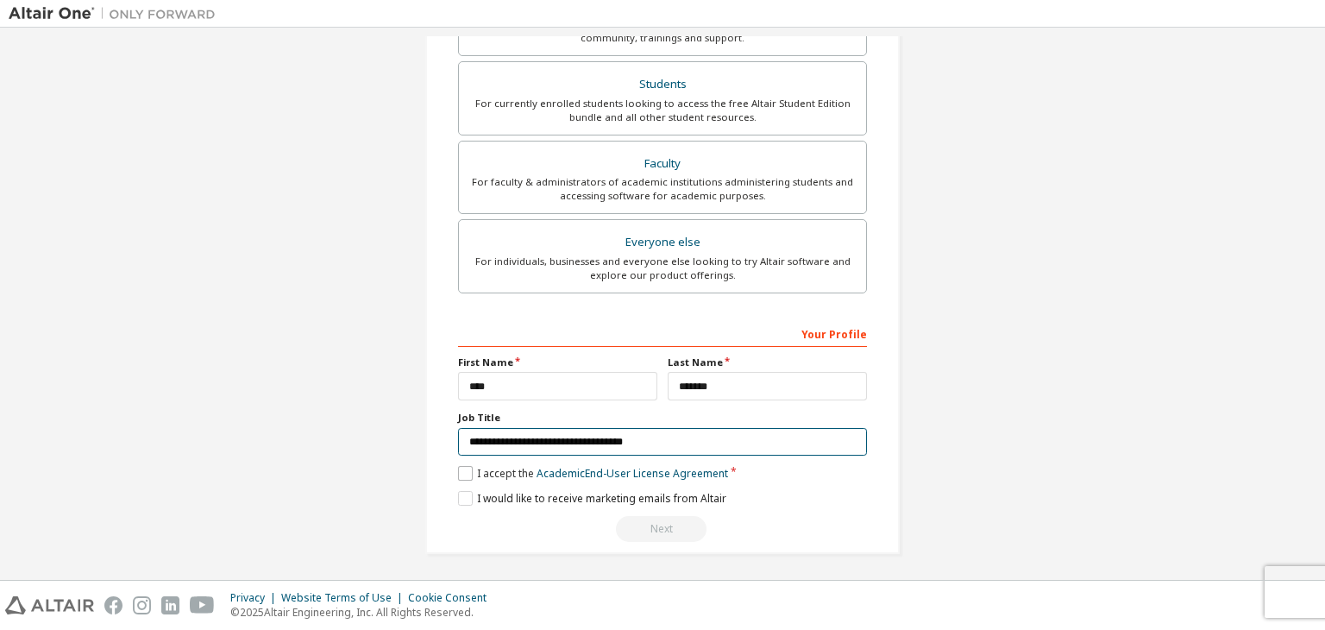 The height and width of the screenshot is (630, 1325). I want to click on label: Job Title, so click(662, 417).